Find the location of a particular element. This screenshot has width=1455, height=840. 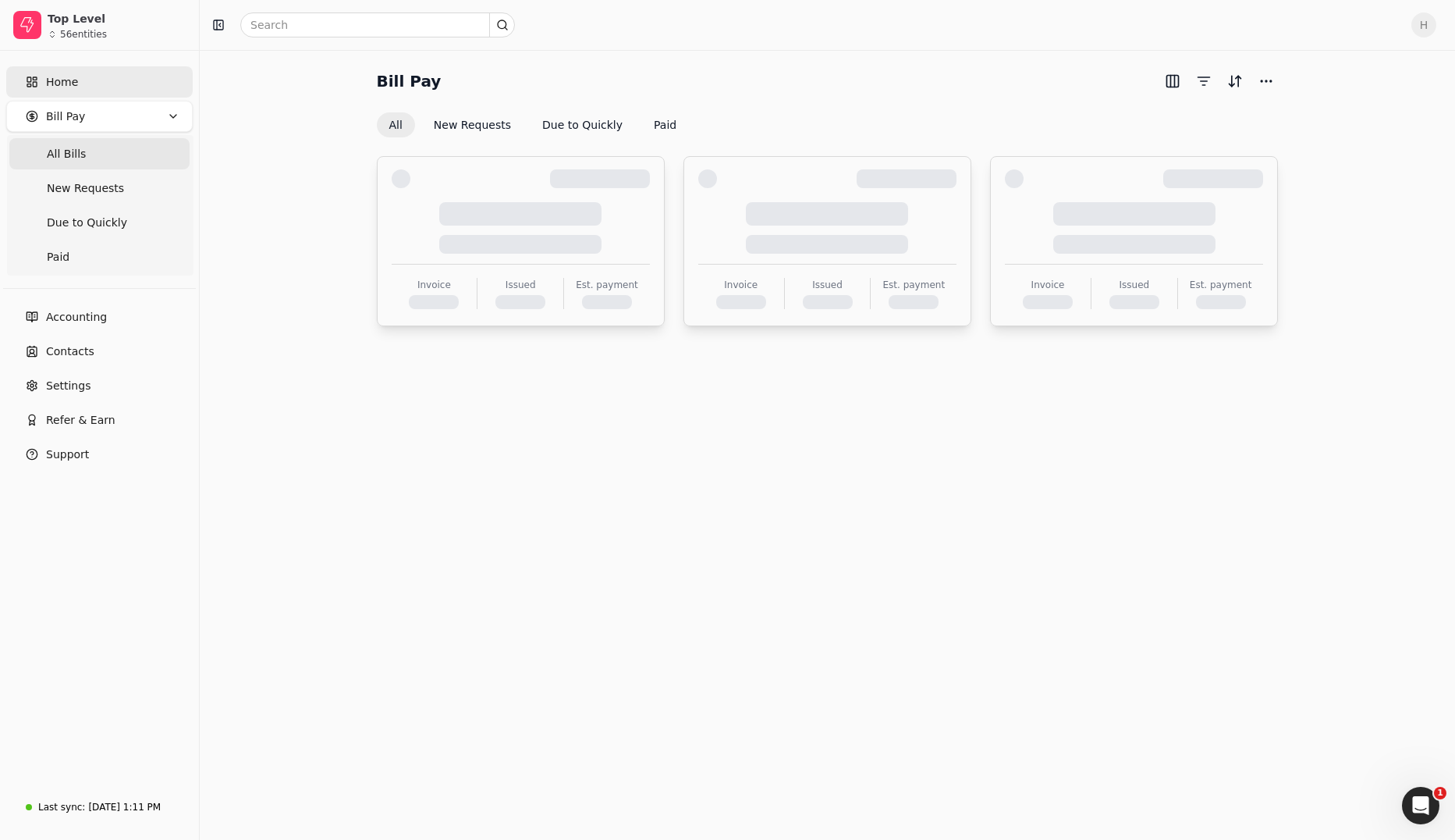

button: H is located at coordinates (1424, 25).